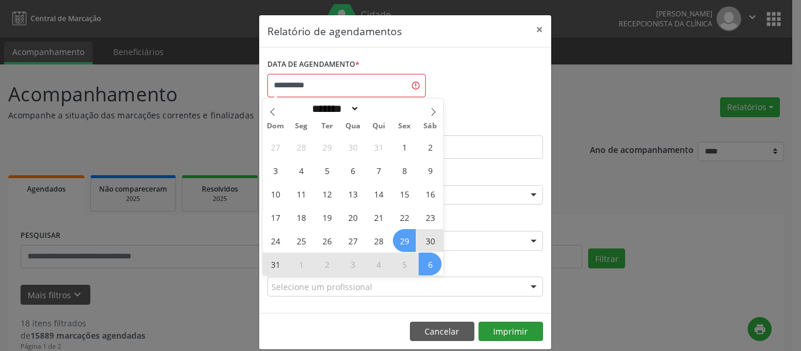  I want to click on span: Sáb, so click(430, 126).